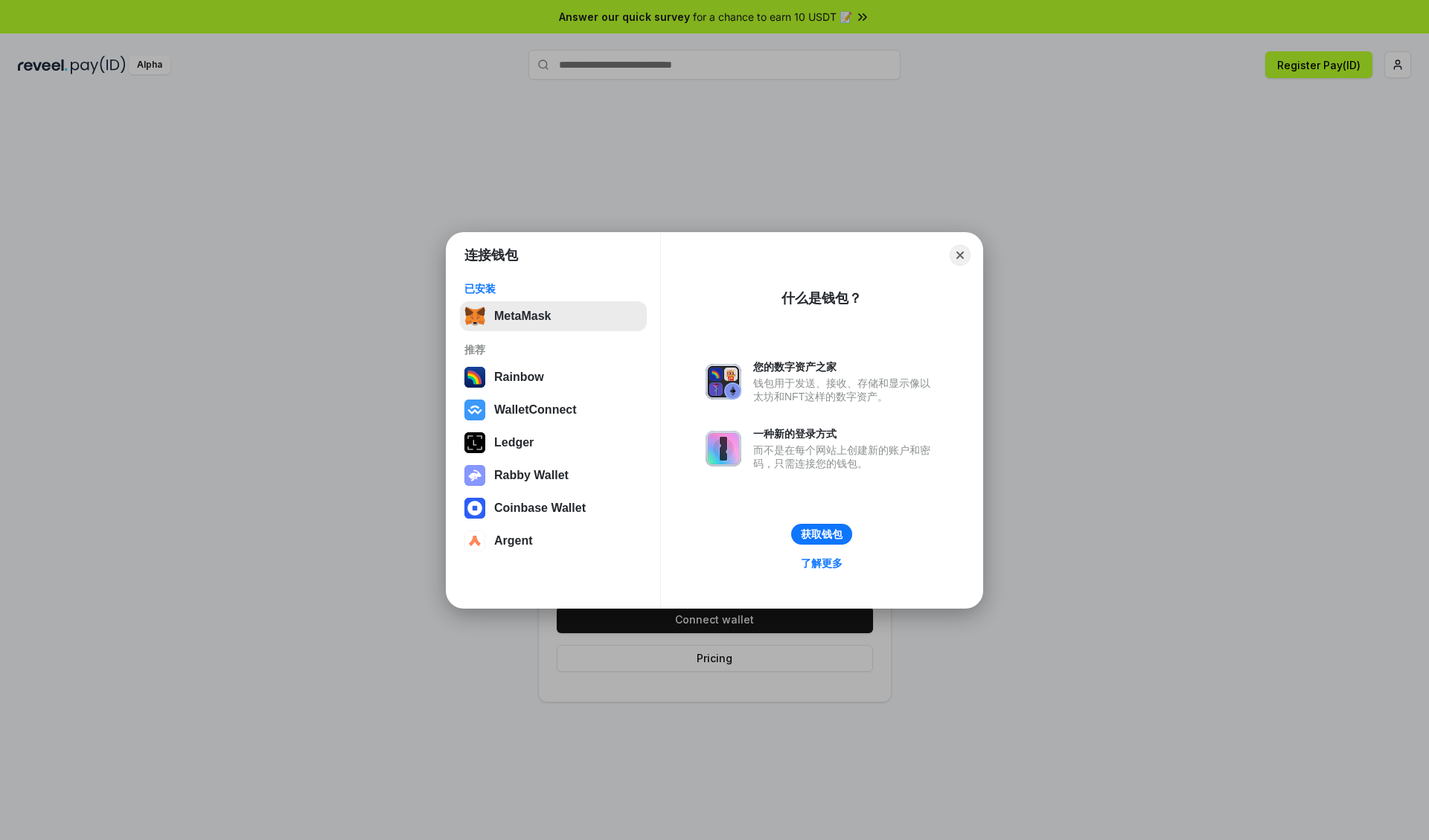  Describe the element at coordinates (519, 377) in the screenshot. I see `div: Rainbow` at that location.